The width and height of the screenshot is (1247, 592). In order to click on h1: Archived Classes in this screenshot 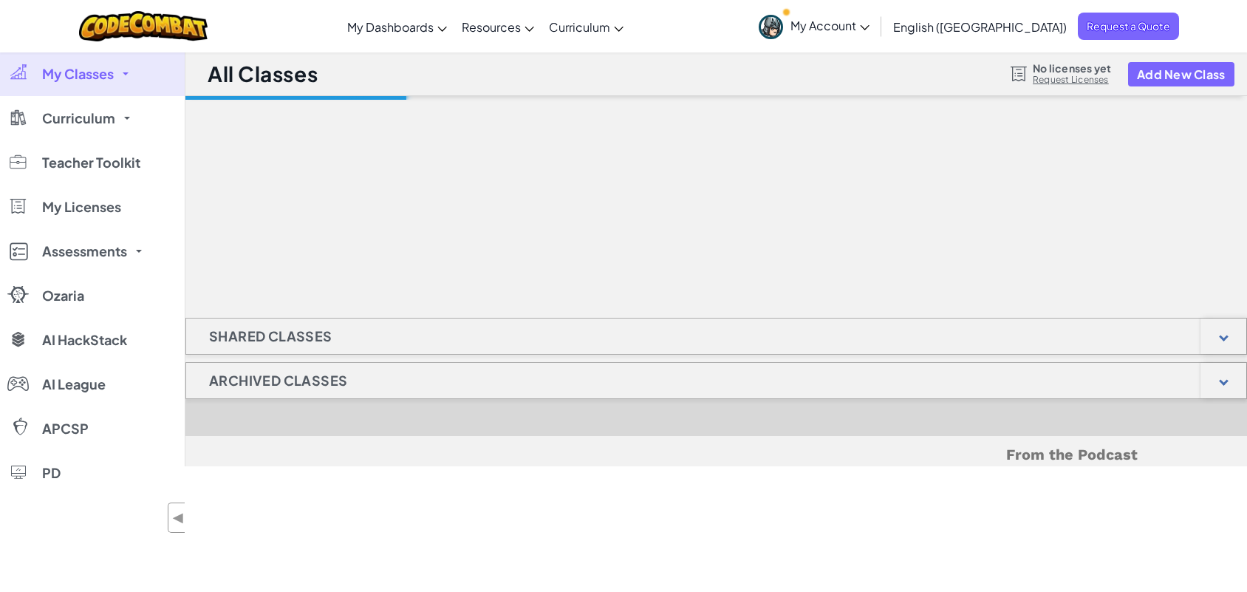, I will do `click(278, 380)`.